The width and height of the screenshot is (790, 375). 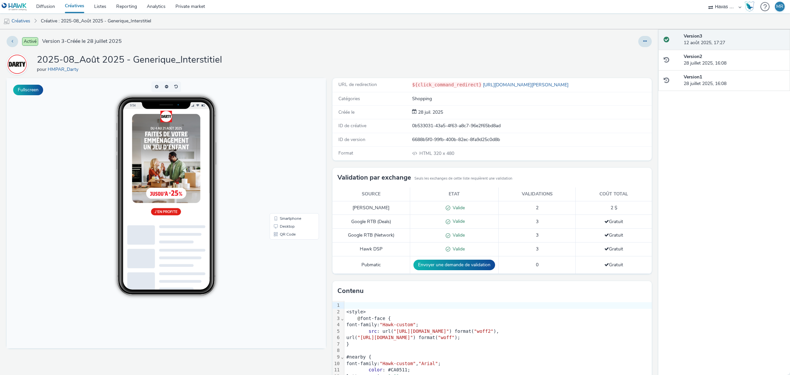 I want to click on h3: Contenu, so click(x=351, y=291).